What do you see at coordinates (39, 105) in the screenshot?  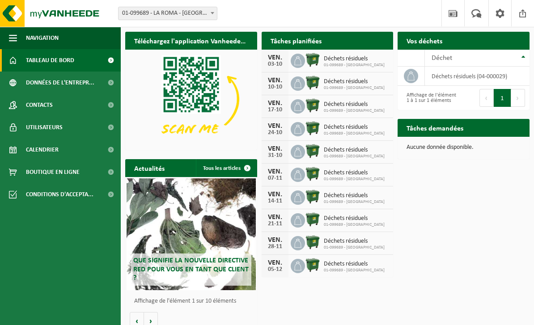 I see `span: Contacts` at bounding box center [39, 105].